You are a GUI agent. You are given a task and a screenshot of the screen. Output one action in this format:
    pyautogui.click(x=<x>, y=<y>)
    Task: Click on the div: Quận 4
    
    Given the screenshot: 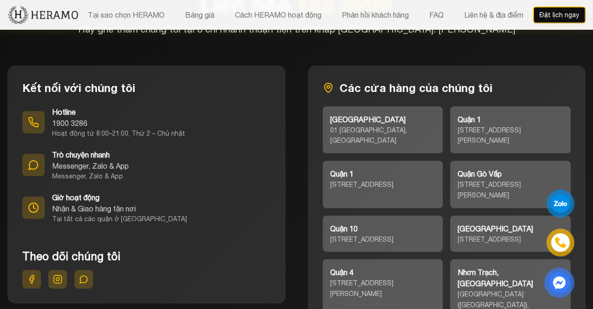 What is the action you would take?
    pyautogui.click(x=383, y=272)
    